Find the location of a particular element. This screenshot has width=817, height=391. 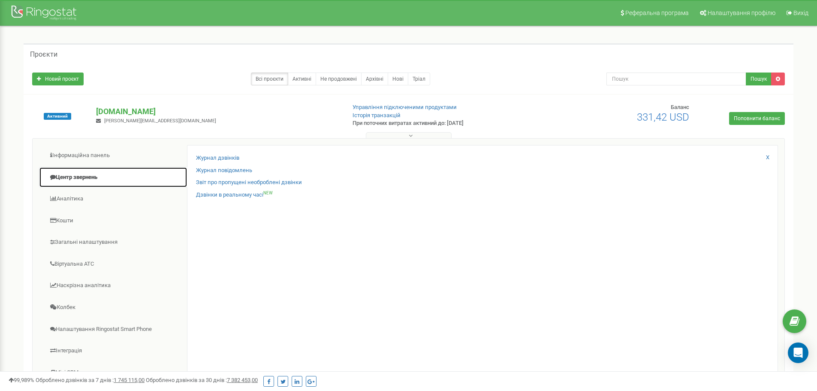

span: Активний is located at coordinates (57, 116).